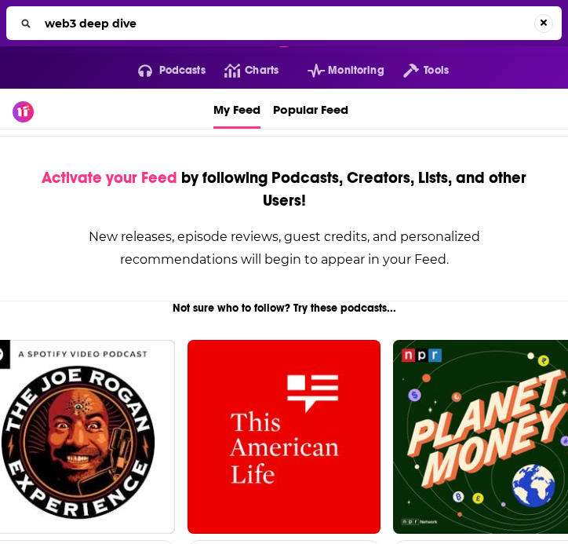 This screenshot has width=568, height=544. I want to click on a: This American Life, so click(284, 436).